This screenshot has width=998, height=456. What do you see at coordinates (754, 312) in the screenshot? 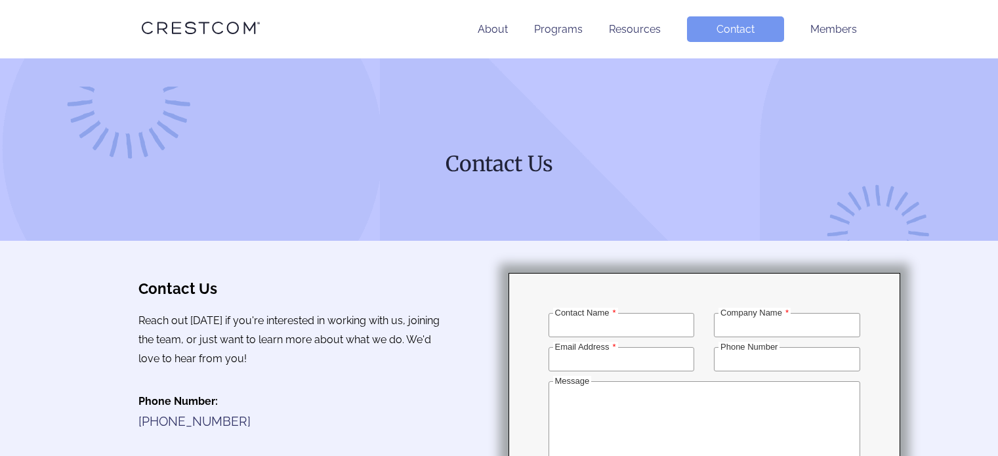
I see `label: Company Name` at bounding box center [754, 312].